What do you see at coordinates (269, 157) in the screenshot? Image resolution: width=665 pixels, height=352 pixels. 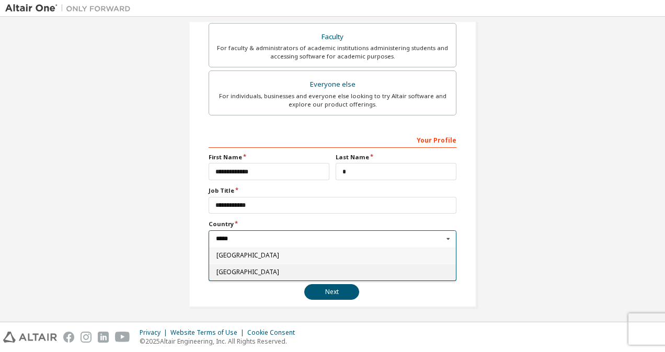 I see `label: First Name` at bounding box center [269, 157].